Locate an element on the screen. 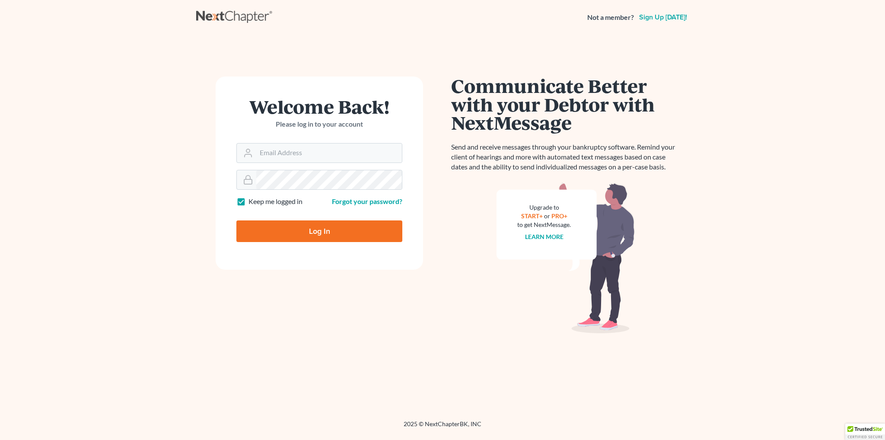 Image resolution: width=885 pixels, height=440 pixels. p: Send and receive messages through your bankruptcy software. Remind your client of hearings and mo... is located at coordinates (566, 157).